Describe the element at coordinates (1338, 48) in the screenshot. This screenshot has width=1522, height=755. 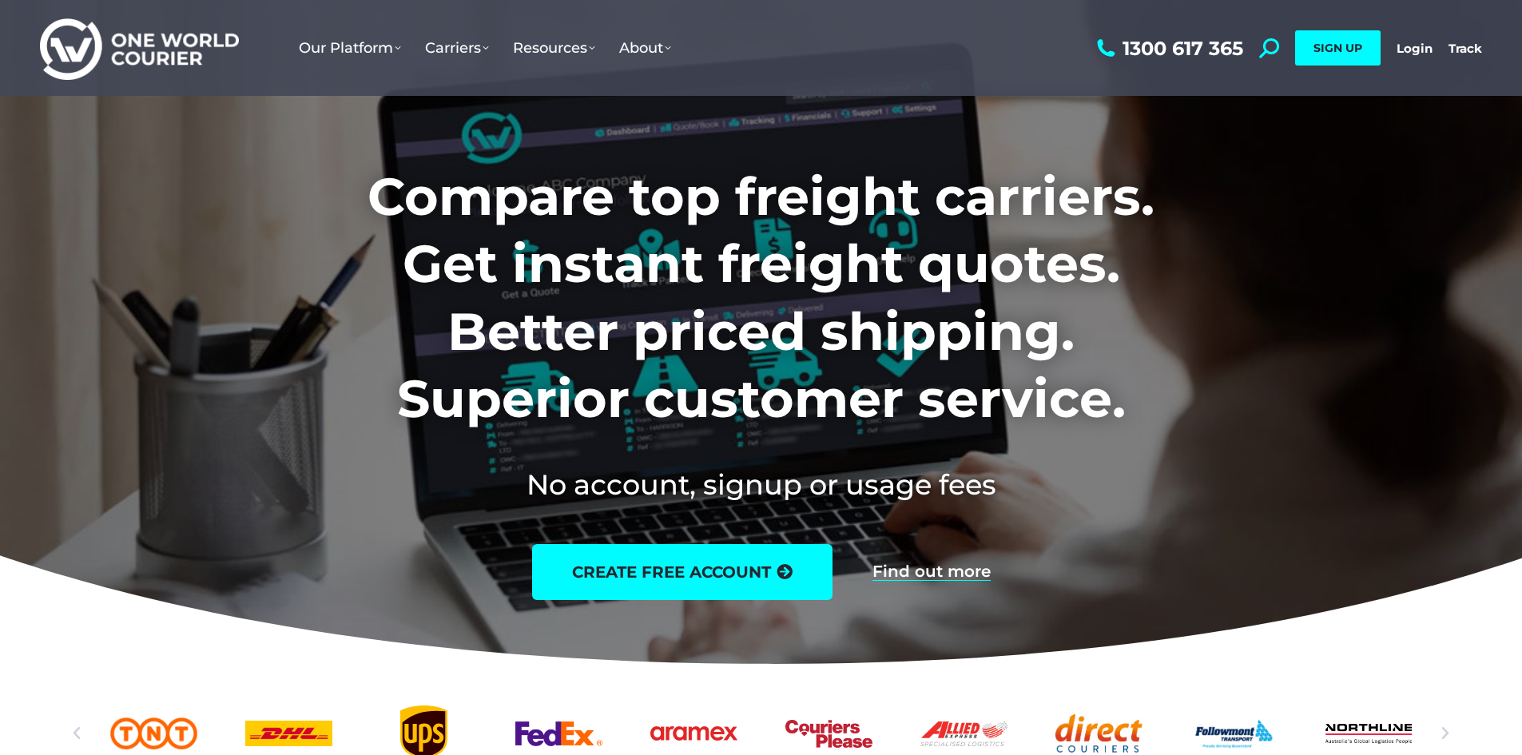
I see `span: SIGN UP` at that location.